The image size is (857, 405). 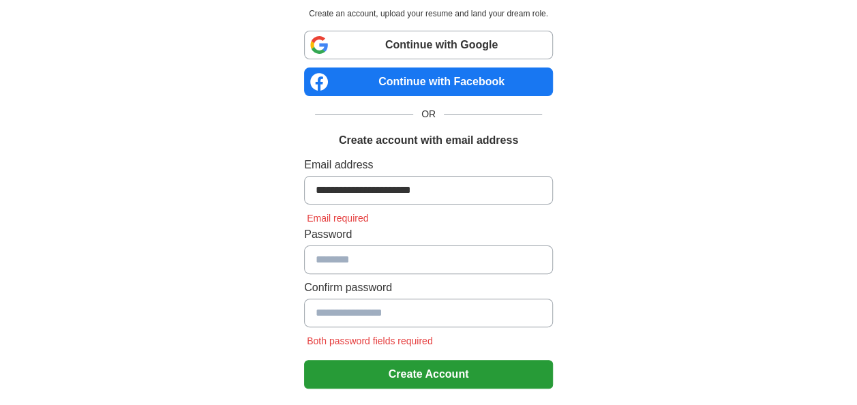 What do you see at coordinates (428, 14) in the screenshot?
I see `p: Create an account, upload your resume and land your dream role.` at bounding box center [428, 14].